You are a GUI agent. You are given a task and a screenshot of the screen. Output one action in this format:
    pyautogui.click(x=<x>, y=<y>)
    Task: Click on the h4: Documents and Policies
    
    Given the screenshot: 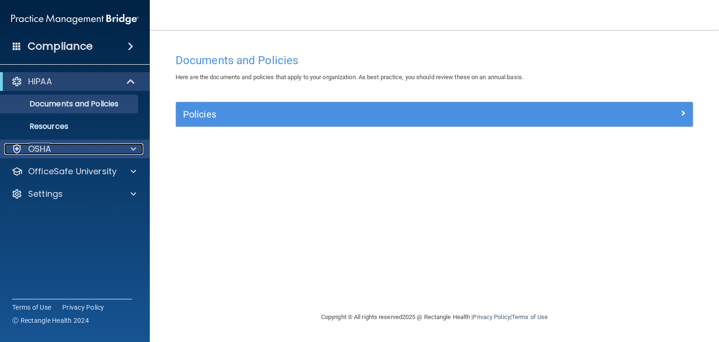 What is the action you would take?
    pyautogui.click(x=434, y=60)
    